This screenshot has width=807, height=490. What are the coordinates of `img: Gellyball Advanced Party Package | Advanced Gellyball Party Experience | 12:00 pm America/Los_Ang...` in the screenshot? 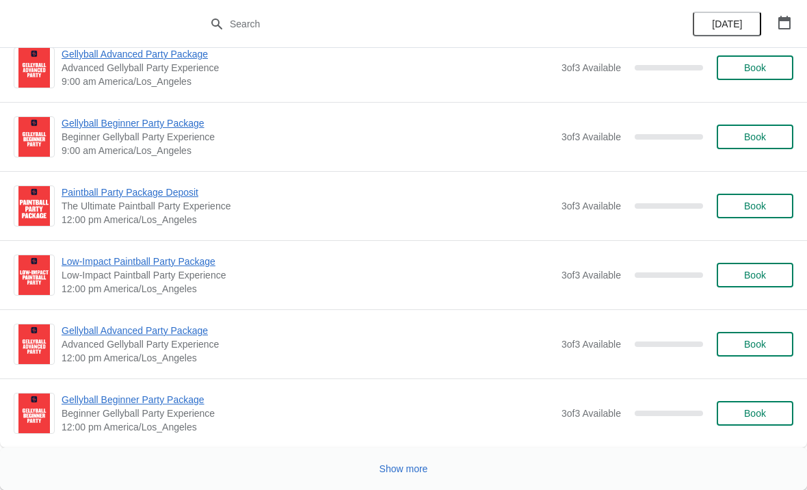 It's located at (34, 344).